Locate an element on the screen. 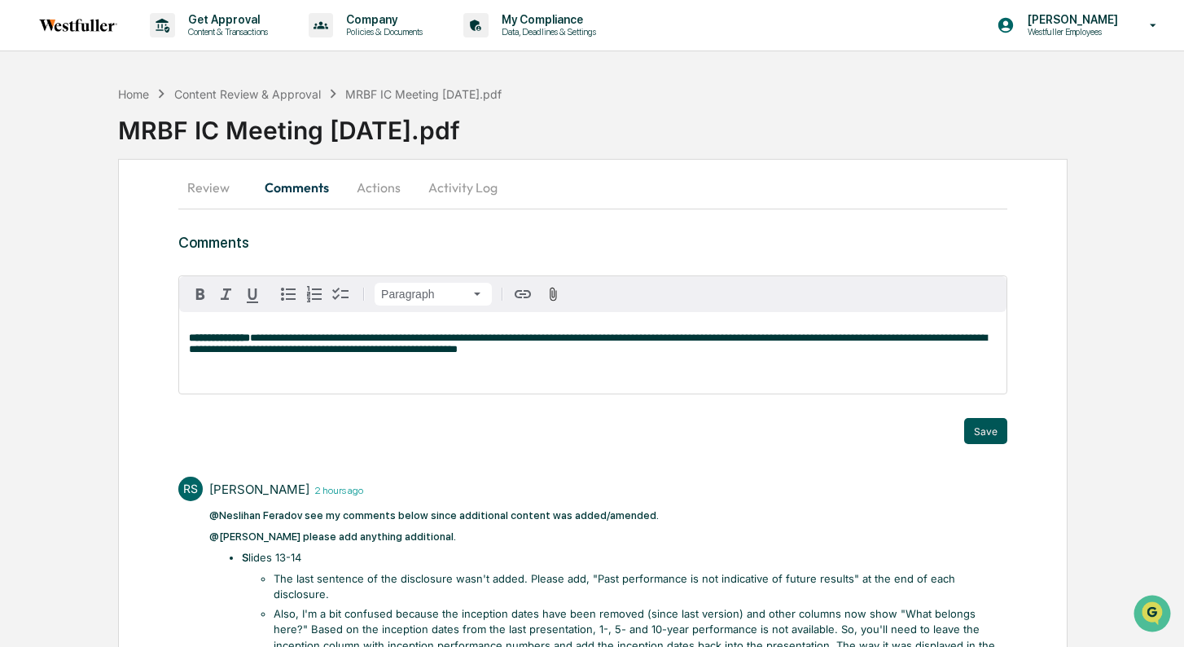 The image size is (1184, 647). div: RS is located at coordinates (191, 489).